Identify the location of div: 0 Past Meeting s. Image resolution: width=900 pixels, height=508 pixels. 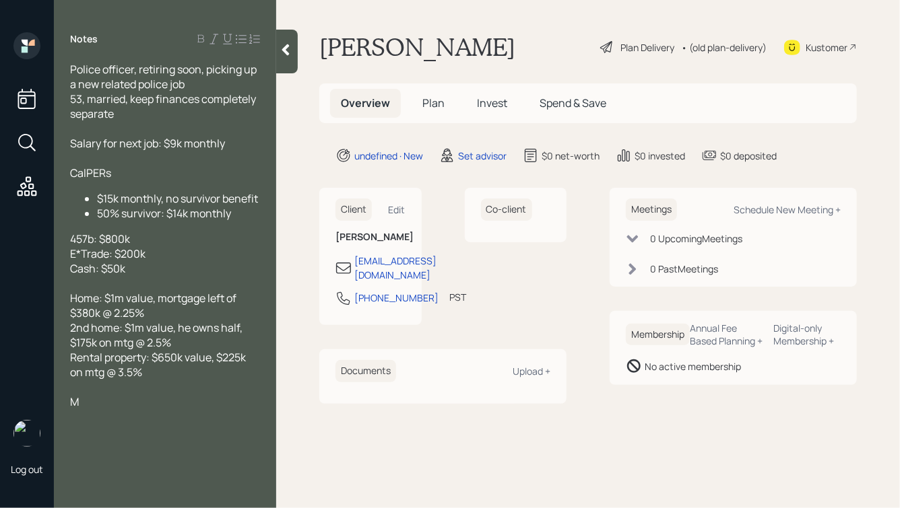
(683, 269).